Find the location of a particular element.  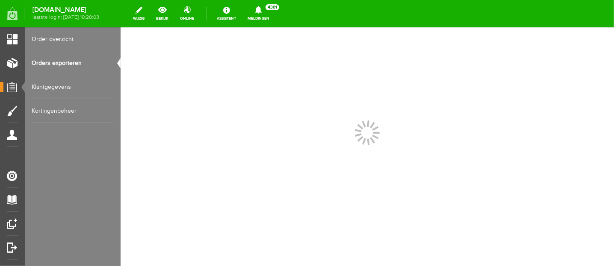

span: 4301 is located at coordinates (272, 7).